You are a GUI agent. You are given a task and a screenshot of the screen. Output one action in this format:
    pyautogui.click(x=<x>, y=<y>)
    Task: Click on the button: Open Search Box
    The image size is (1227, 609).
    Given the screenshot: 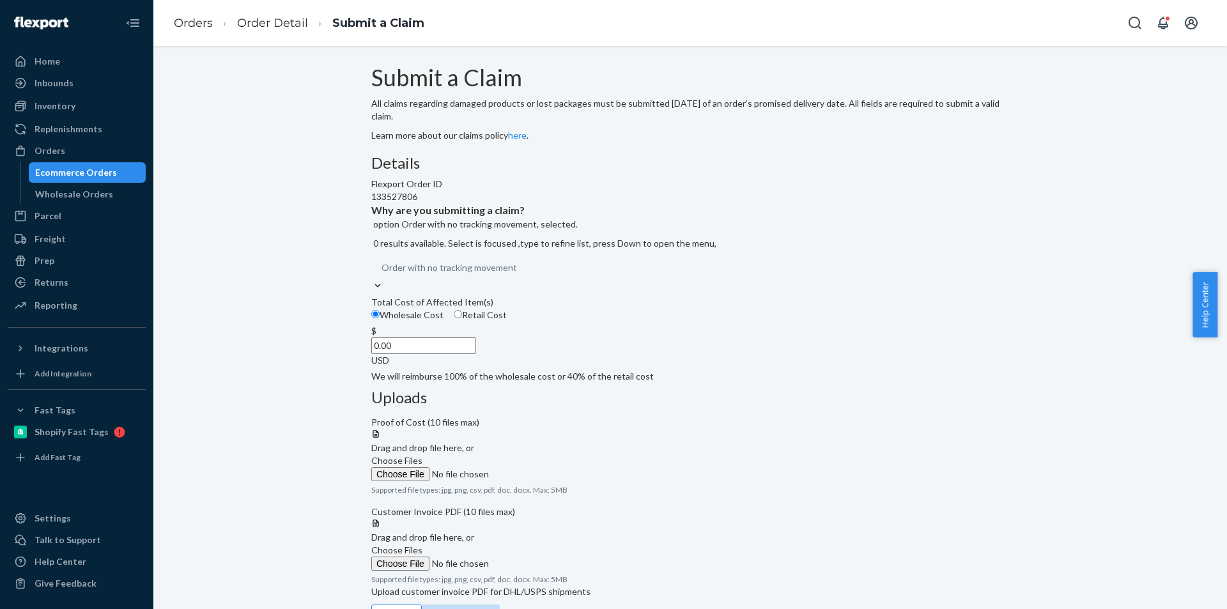 What is the action you would take?
    pyautogui.click(x=1135, y=23)
    